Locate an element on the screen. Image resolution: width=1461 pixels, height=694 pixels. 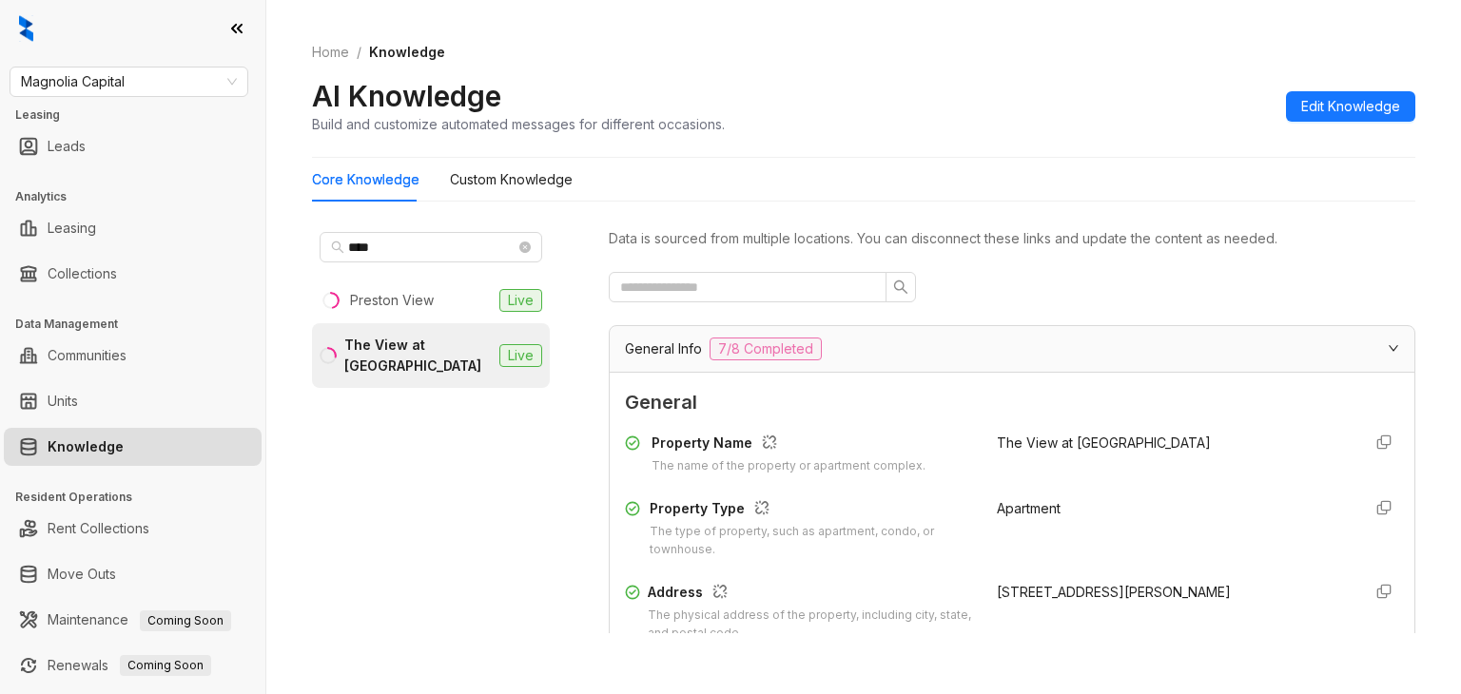
div: Core Knowledge is located at coordinates (365, 180).